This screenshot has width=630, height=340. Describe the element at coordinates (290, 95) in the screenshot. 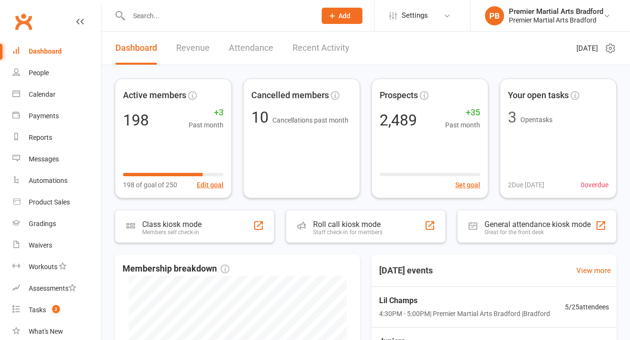

I see `span: Cancelled members` at that location.